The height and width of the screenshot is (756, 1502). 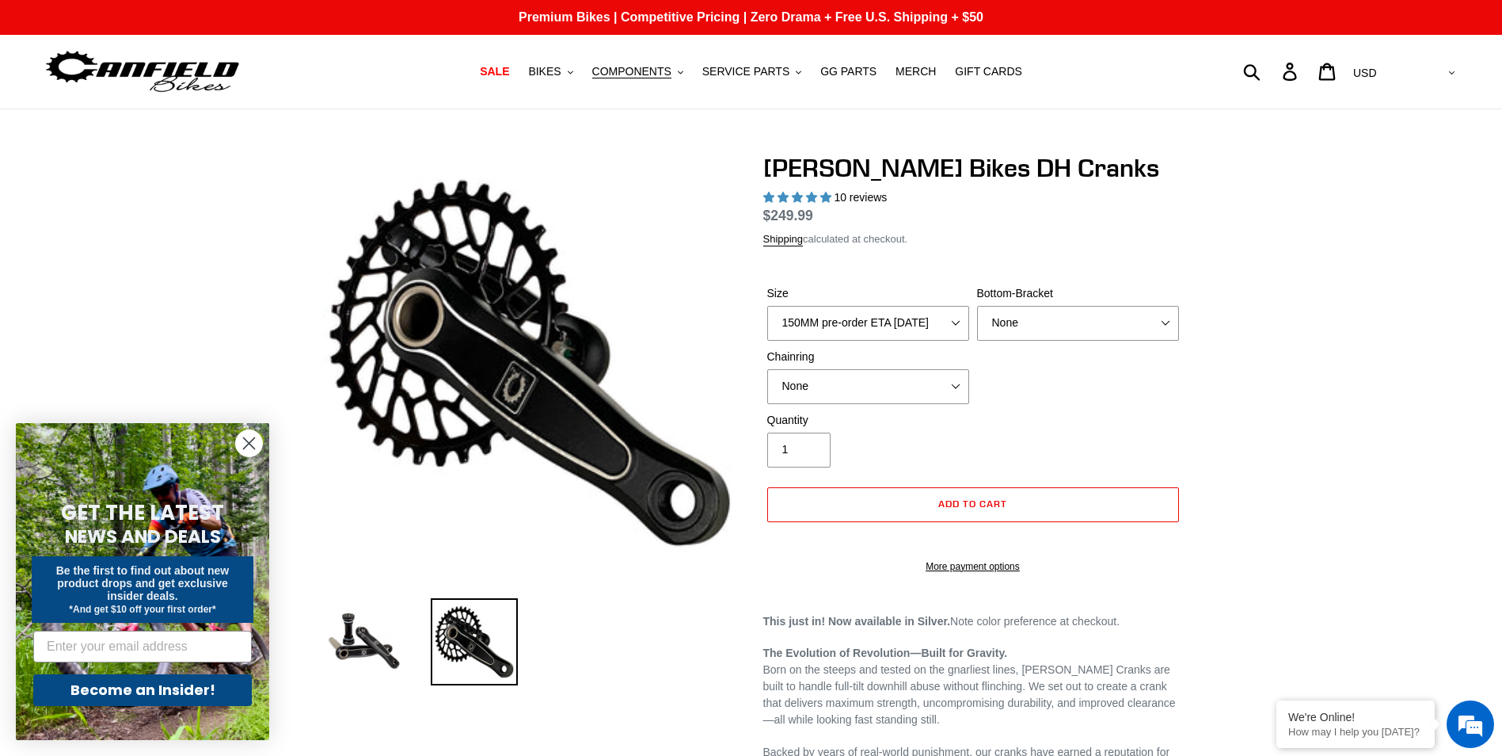 What do you see at coordinates (143, 536) in the screenshot?
I see `span: NEWS AND DEALS` at bounding box center [143, 536].